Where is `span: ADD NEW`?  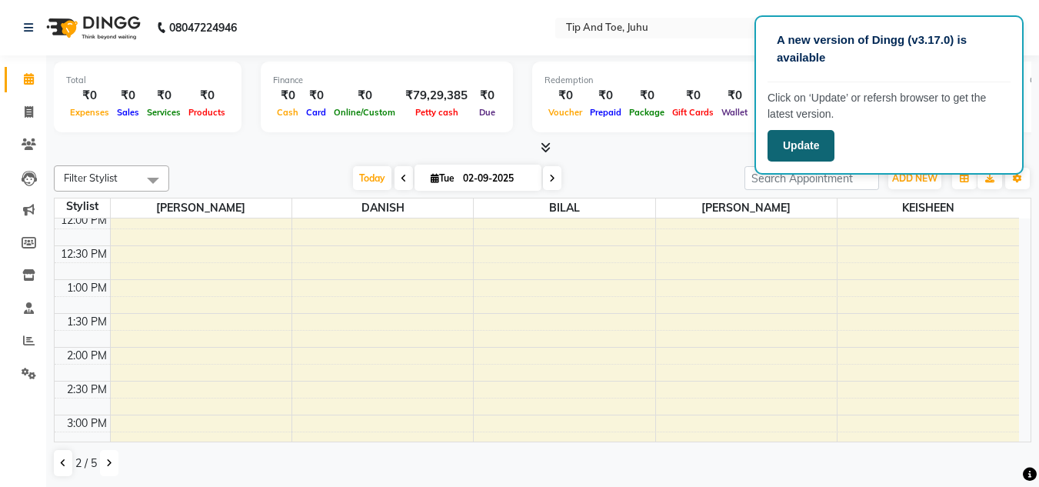 span: ADD NEW is located at coordinates (914, 178).